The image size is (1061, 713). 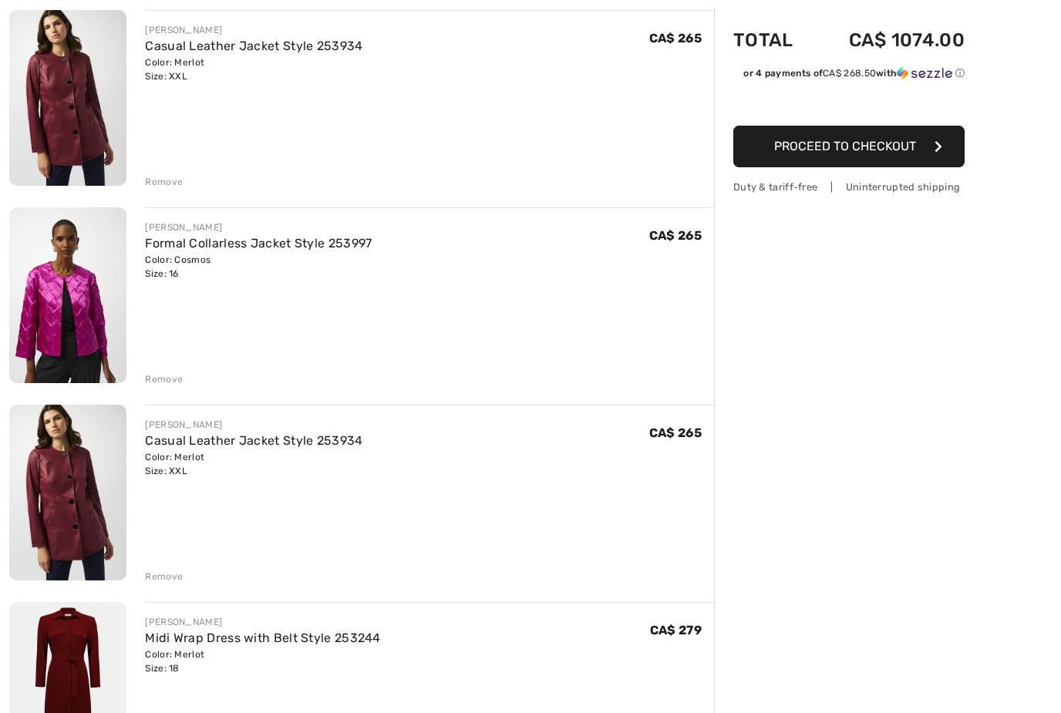 What do you see at coordinates (845, 146) in the screenshot?
I see `span: Proceed to Checkout` at bounding box center [845, 146].